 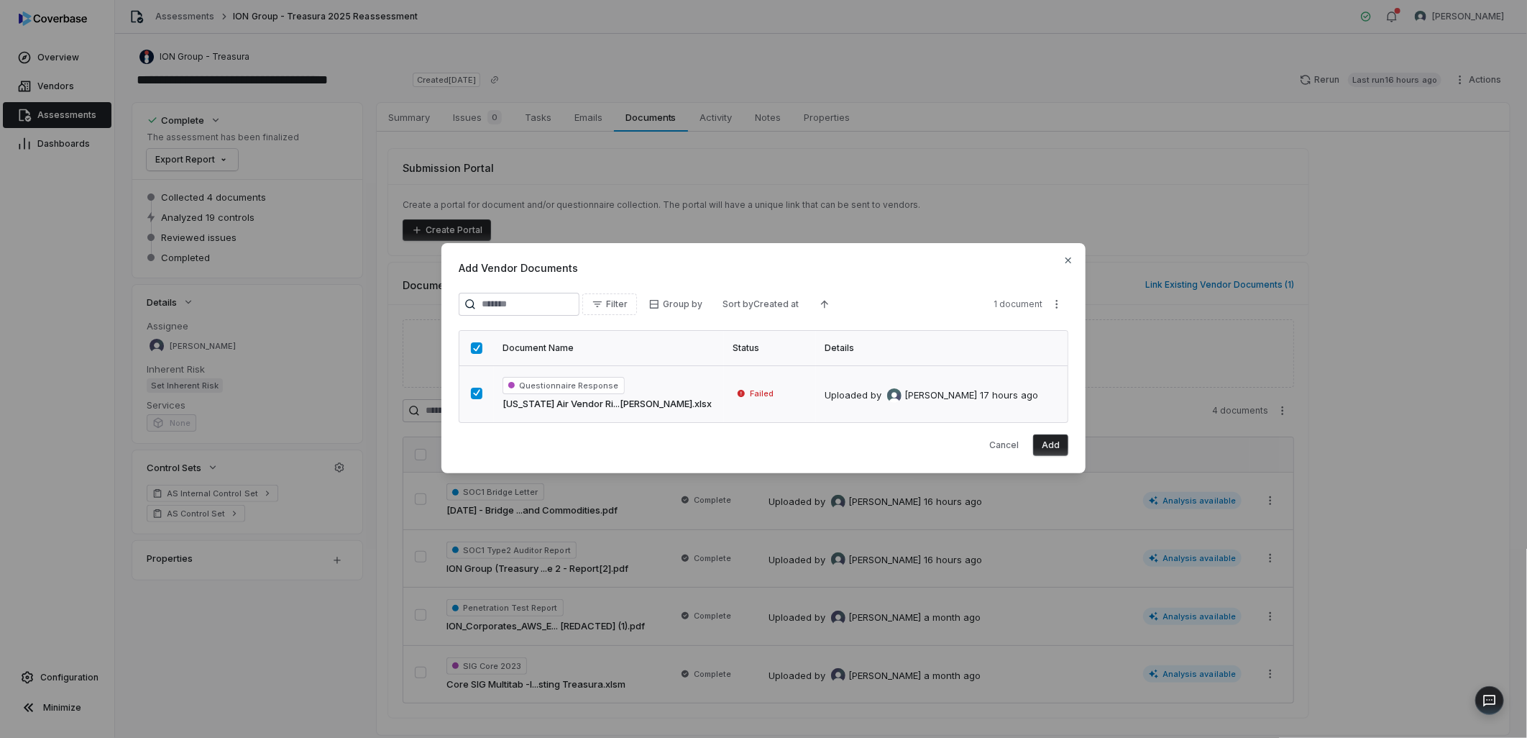 What do you see at coordinates (564, 385) in the screenshot?
I see `span: Questionnaire Response` at bounding box center [564, 385].